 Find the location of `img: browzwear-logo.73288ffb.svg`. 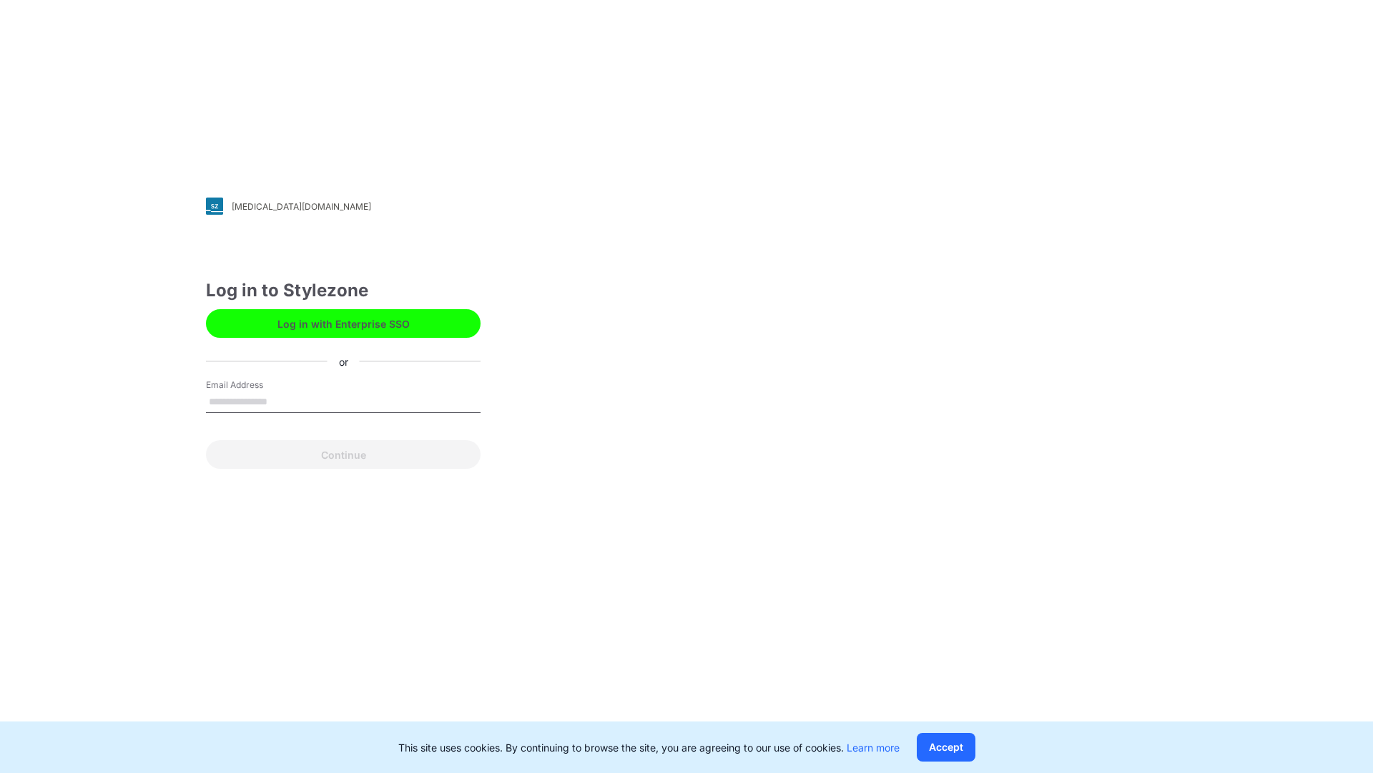

img: browzwear-logo.73288ffb.svg is located at coordinates (1248, 49).